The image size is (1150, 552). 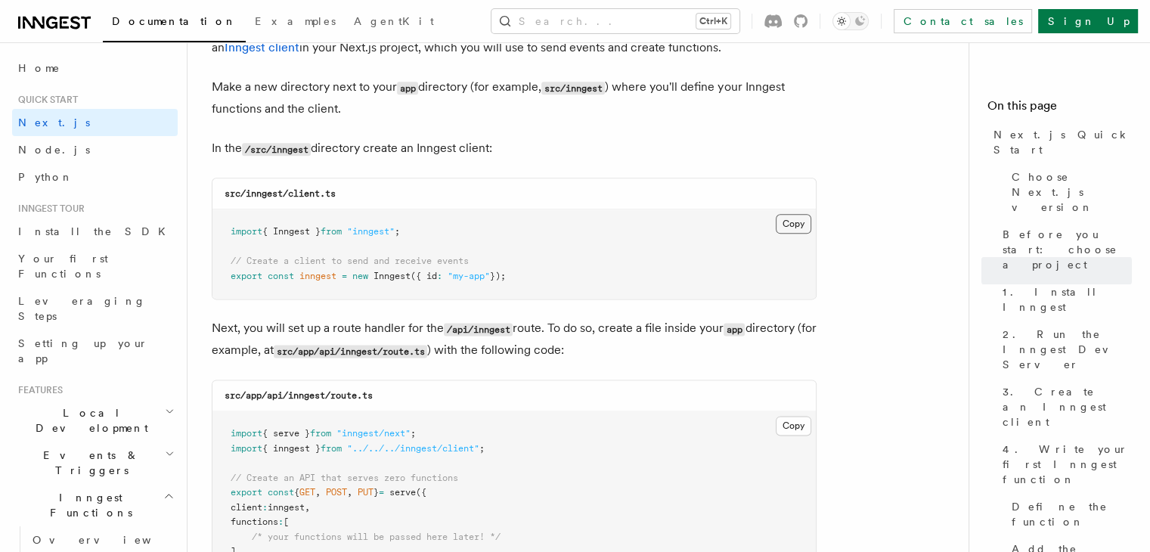 What do you see at coordinates (45, 100) in the screenshot?
I see `span: Quick start` at bounding box center [45, 100].